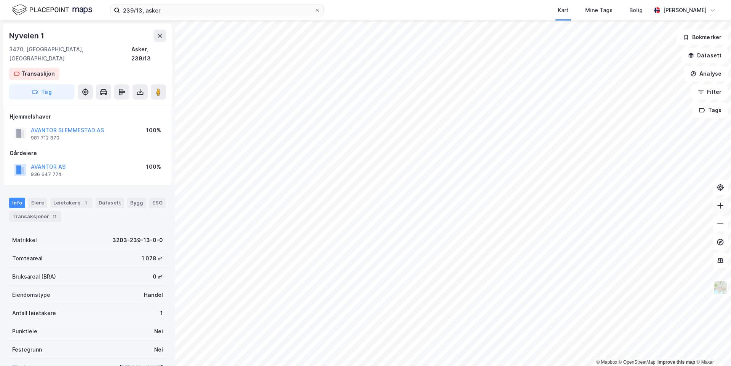 This screenshot has height=366, width=731. I want to click on div: Info, so click(17, 203).